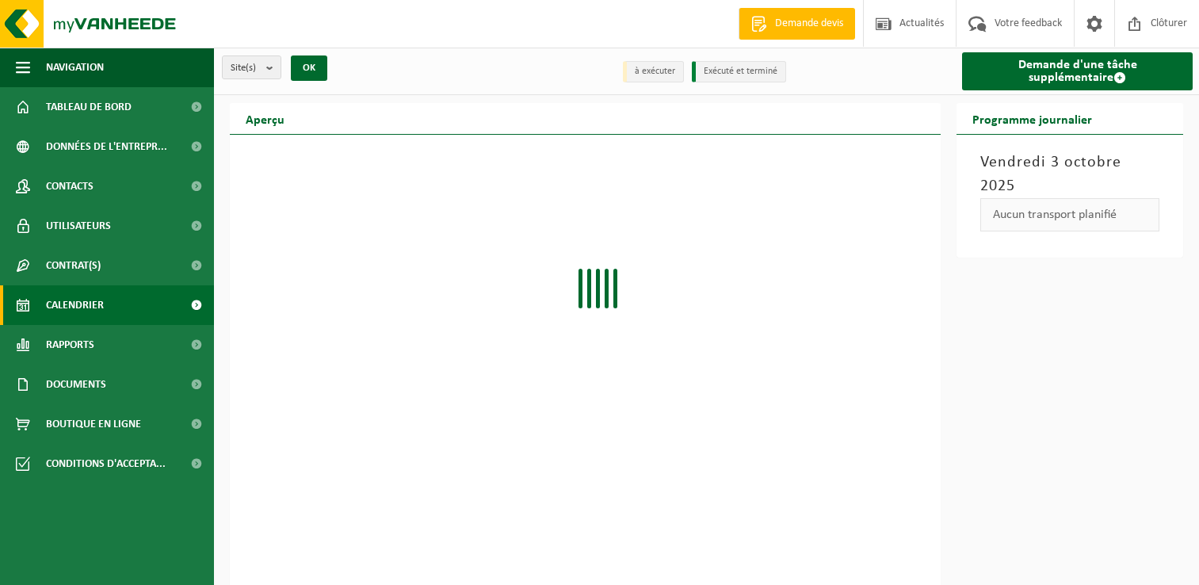  I want to click on li: Exécuté et terminé, so click(739, 71).